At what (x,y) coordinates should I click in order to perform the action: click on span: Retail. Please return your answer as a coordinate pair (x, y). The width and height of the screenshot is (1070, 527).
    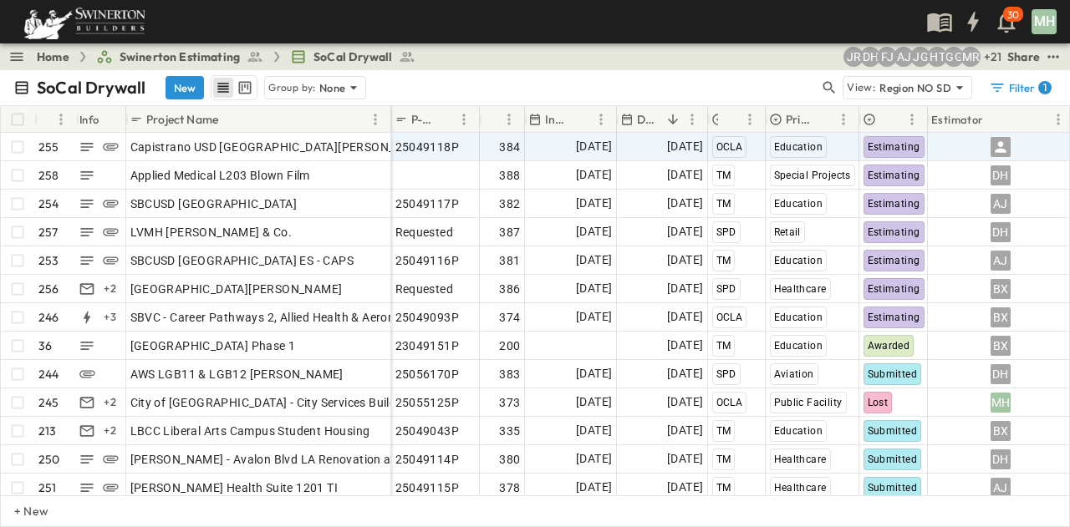
    Looking at the image, I should click on (787, 232).